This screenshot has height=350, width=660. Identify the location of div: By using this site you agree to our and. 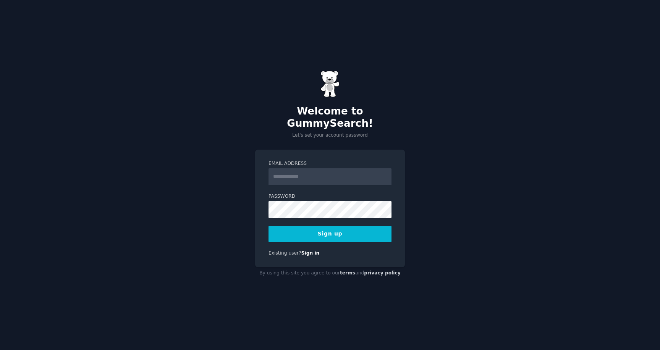
(330, 273).